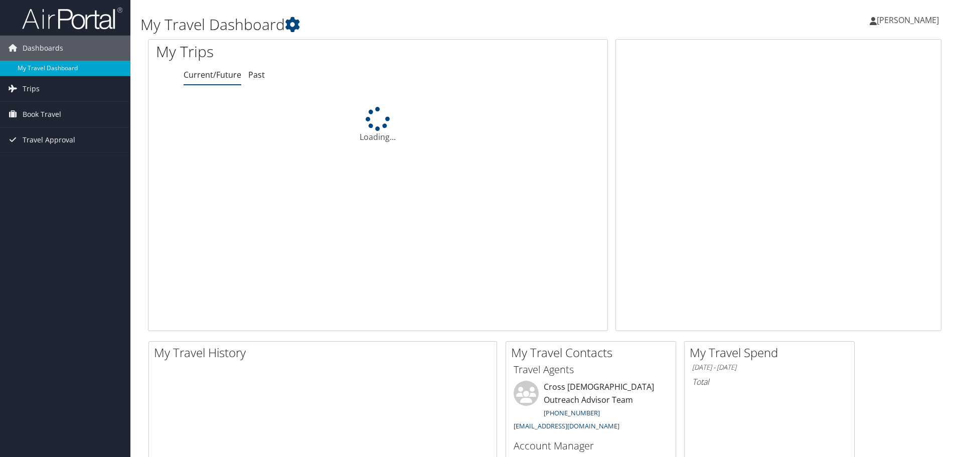 This screenshot has width=959, height=457. I want to click on h2: My Travel Contacts, so click(593, 352).